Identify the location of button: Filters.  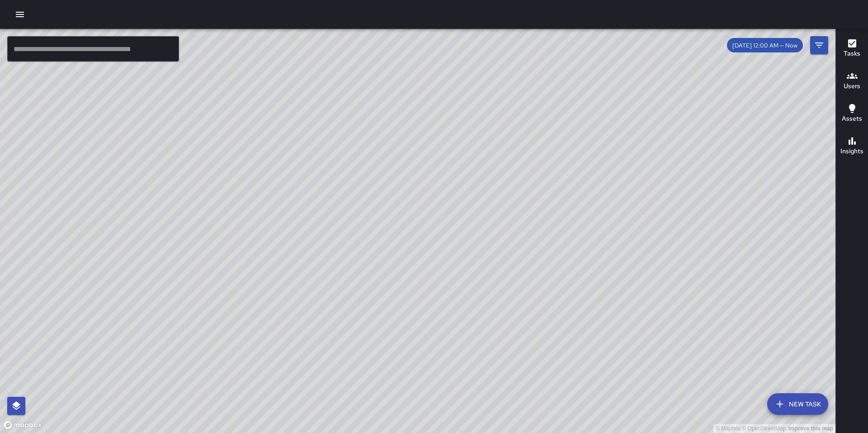
(820, 45).